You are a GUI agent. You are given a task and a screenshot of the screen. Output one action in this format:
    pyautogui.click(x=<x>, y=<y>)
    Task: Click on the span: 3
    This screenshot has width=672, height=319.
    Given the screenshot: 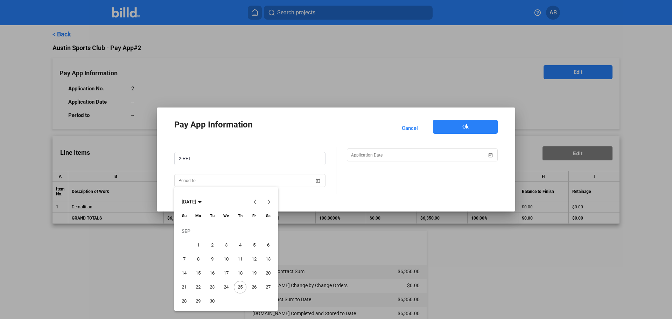 What is the action you would take?
    pyautogui.click(x=226, y=245)
    